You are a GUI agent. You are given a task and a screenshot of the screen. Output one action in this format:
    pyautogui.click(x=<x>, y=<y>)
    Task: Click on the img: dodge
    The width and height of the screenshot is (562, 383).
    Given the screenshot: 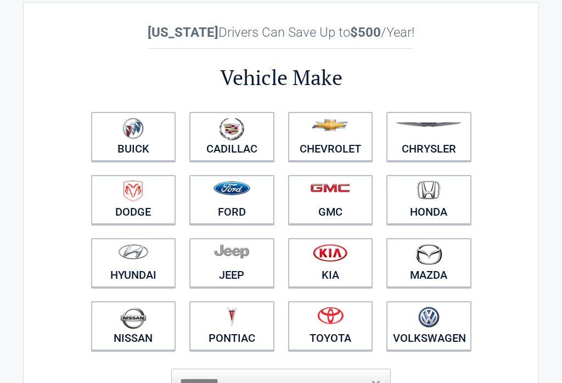 What is the action you would take?
    pyautogui.click(x=133, y=191)
    